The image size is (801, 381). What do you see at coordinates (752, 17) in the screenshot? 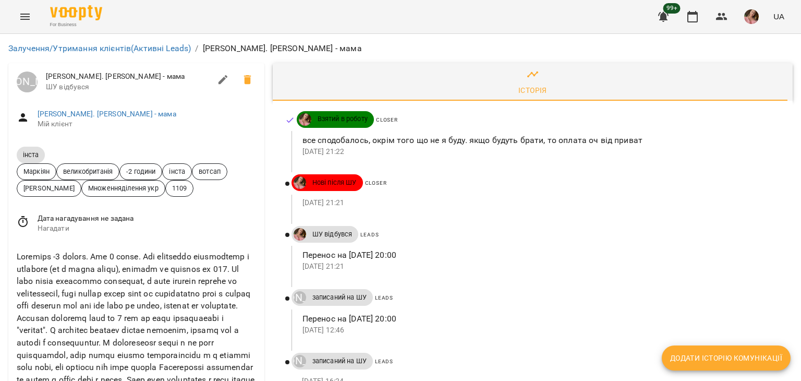
I see `img: e4201cb721255180434d5b675ab1e4d4.jpg` at bounding box center [752, 17].